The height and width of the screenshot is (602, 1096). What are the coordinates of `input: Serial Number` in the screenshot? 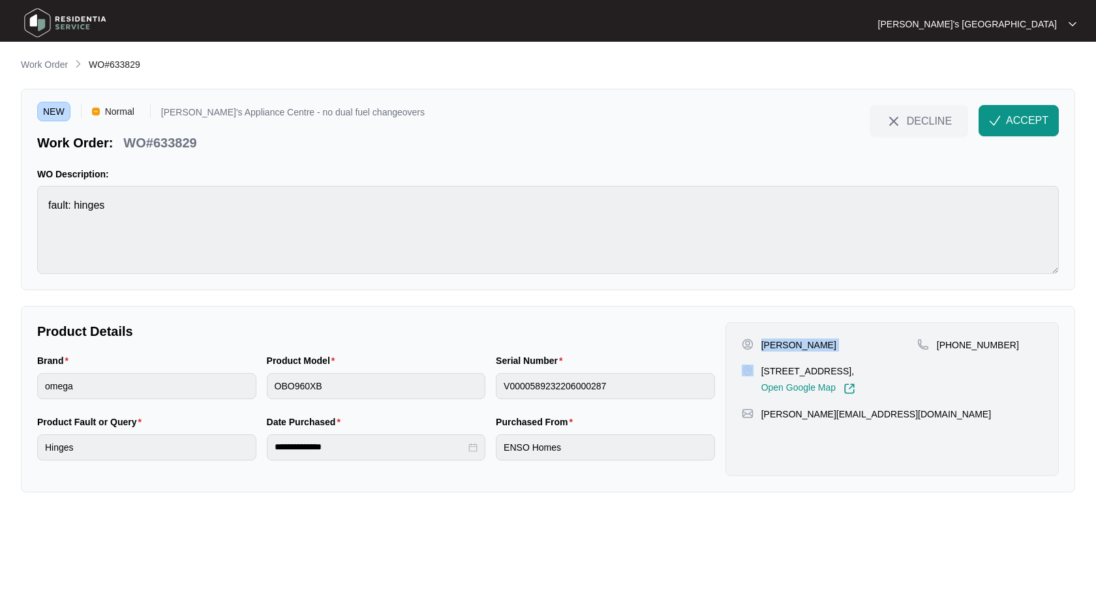 It's located at (605, 386).